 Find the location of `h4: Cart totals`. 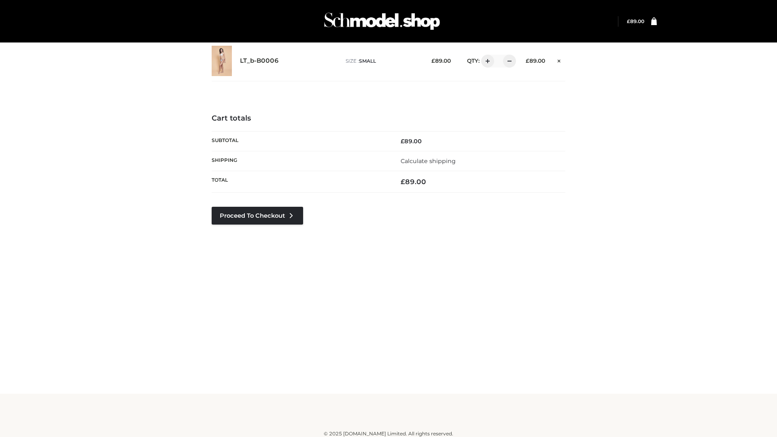

h4: Cart totals is located at coordinates (389, 119).